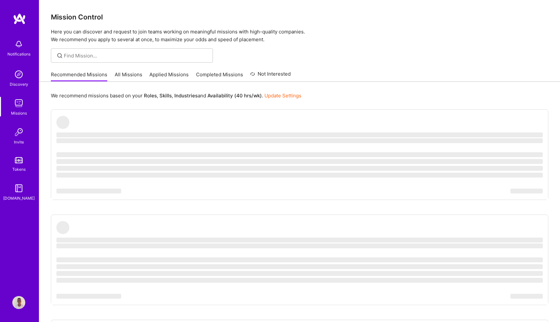  Describe the element at coordinates (19, 169) in the screenshot. I see `div: Tokens` at that location.